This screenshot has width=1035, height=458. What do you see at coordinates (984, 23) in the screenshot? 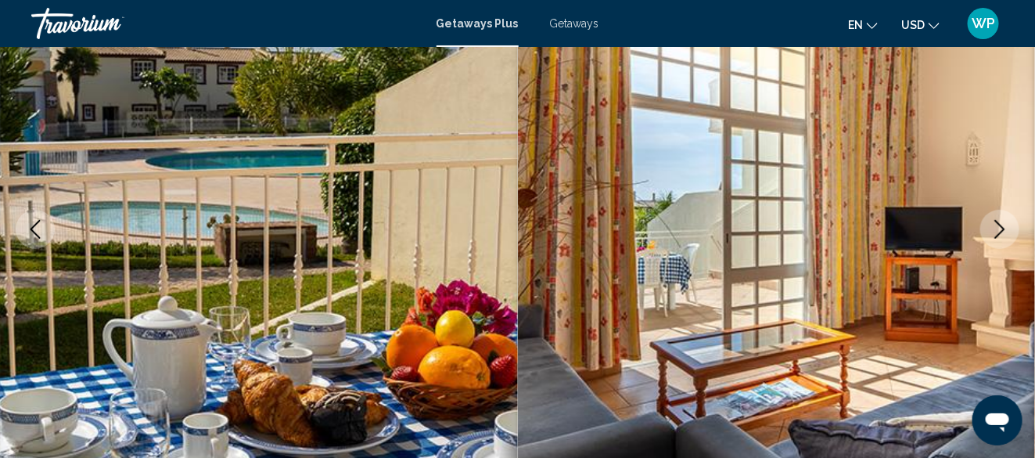
I see `span: WP` at bounding box center [984, 23].